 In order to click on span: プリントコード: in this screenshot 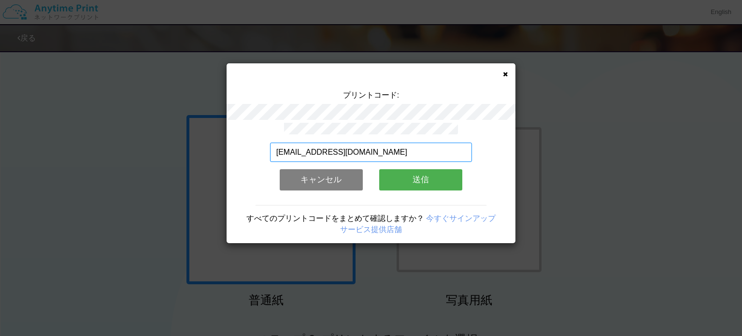, I will do `click(371, 95)`.